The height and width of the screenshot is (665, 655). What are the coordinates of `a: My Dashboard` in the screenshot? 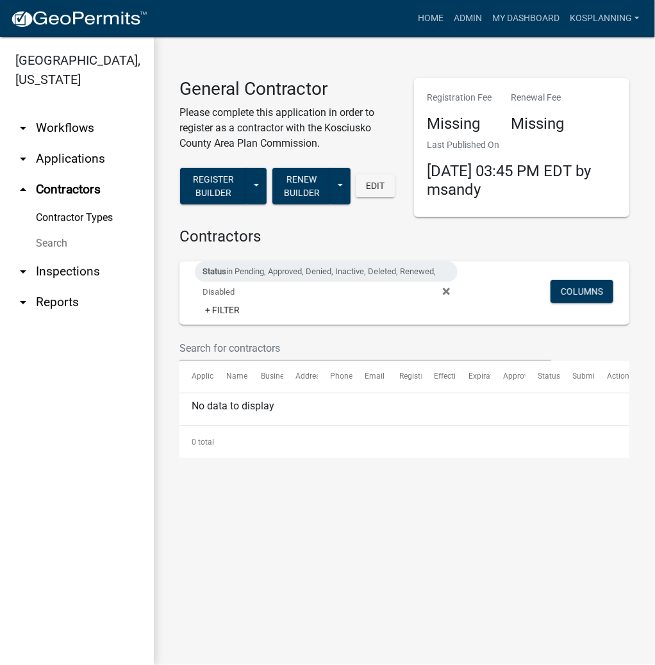 It's located at (526, 19).